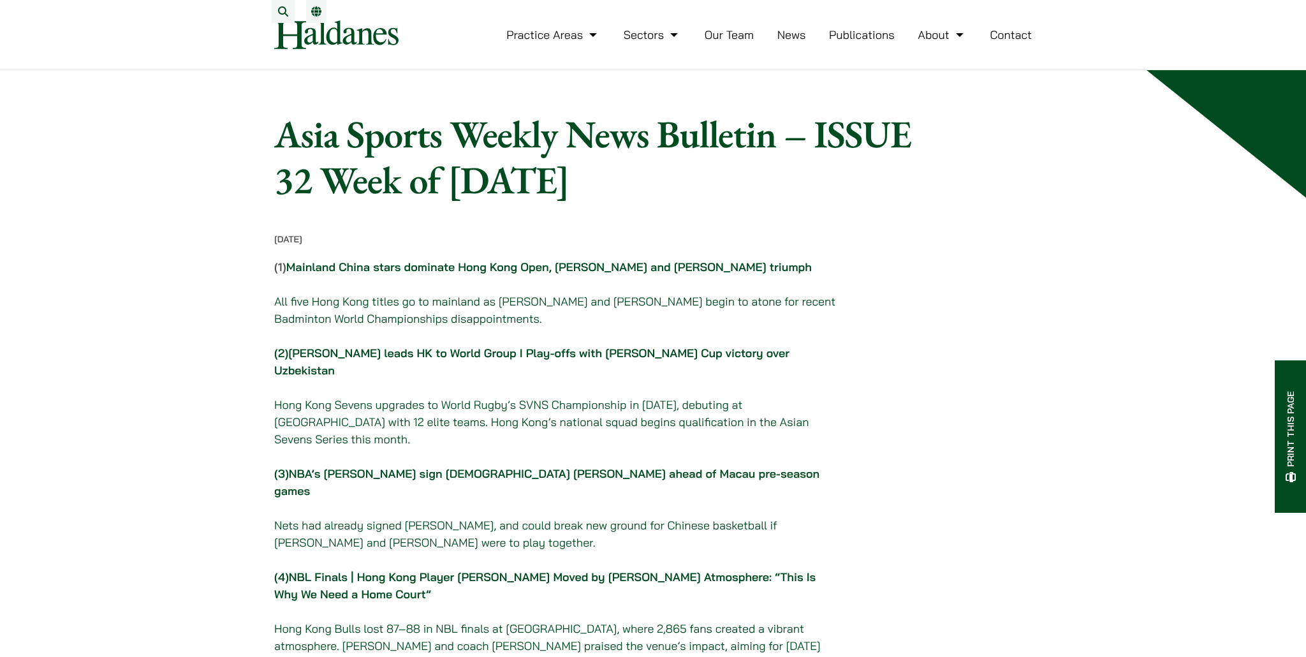 This screenshot has width=1306, height=657. What do you see at coordinates (336, 34) in the screenshot?
I see `img: Logo of Haldanes` at bounding box center [336, 34].